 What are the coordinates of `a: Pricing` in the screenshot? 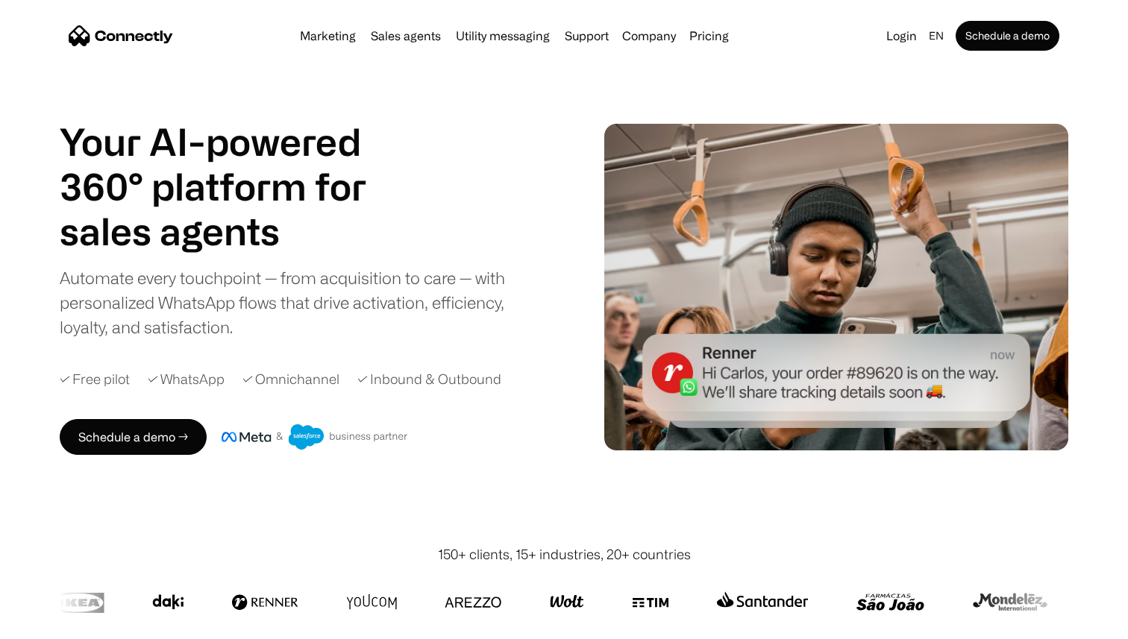 It's located at (708, 36).